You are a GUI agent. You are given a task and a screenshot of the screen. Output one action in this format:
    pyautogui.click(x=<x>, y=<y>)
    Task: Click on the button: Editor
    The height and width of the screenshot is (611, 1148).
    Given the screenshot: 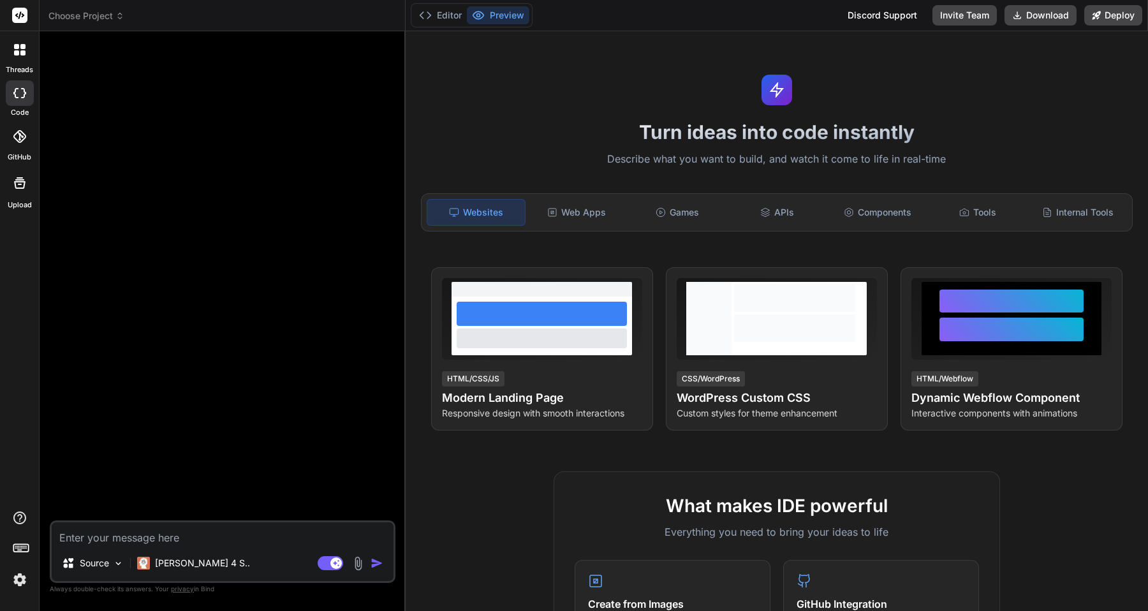 What is the action you would take?
    pyautogui.click(x=440, y=15)
    